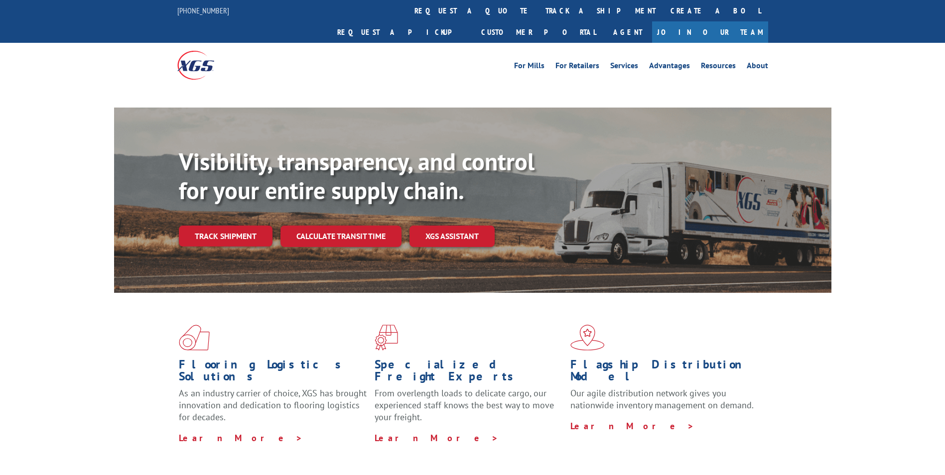 Image resolution: width=945 pixels, height=475 pixels. I want to click on a: Advantages, so click(669, 67).